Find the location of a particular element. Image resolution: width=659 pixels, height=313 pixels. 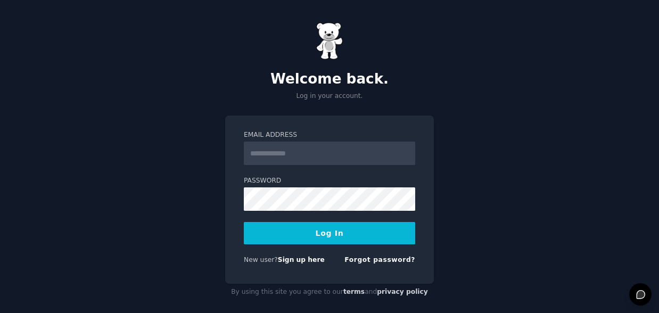

a: Forgot password? is located at coordinates (380, 260).